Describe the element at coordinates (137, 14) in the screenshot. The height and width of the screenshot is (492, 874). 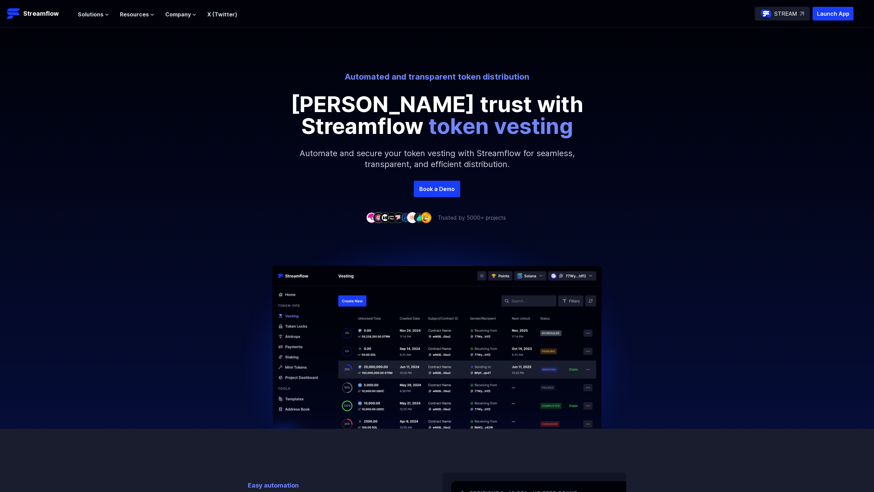
I see `button: Resources` at that location.